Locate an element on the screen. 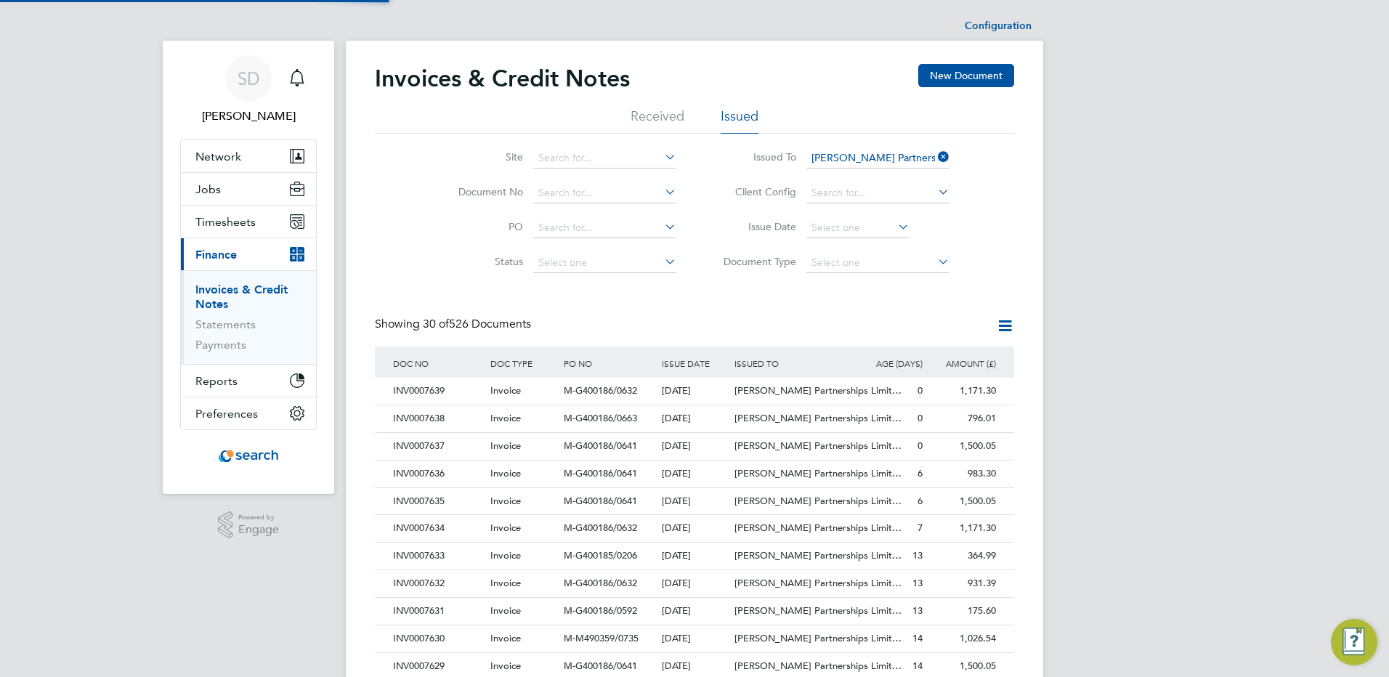 This screenshot has height=677, width=1389. div: DOC NO is located at coordinates (438, 363).